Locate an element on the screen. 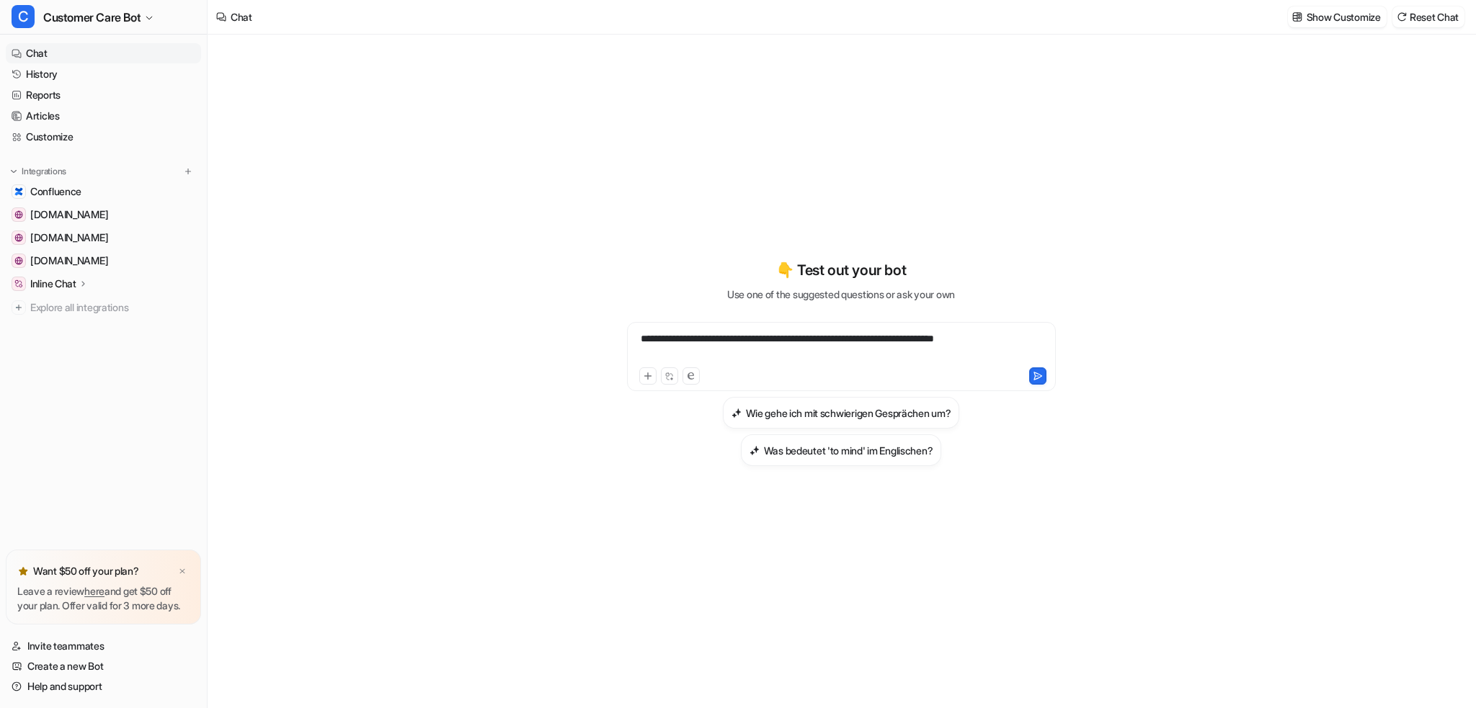 This screenshot has width=1476, height=708. span: Customer Care Bot is located at coordinates (91, 17).